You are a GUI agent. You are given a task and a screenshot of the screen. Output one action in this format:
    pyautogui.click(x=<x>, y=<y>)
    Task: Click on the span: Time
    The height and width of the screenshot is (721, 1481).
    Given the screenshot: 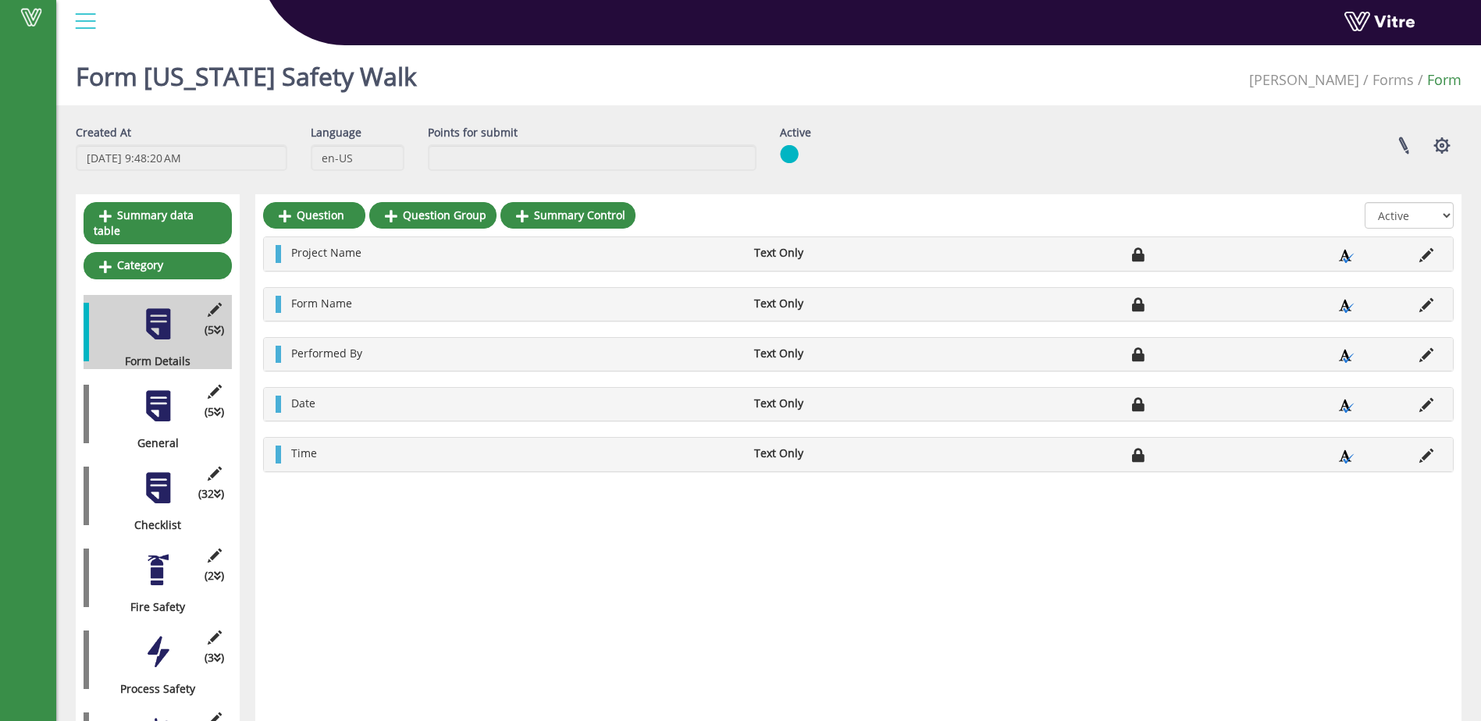 What is the action you would take?
    pyautogui.click(x=304, y=453)
    